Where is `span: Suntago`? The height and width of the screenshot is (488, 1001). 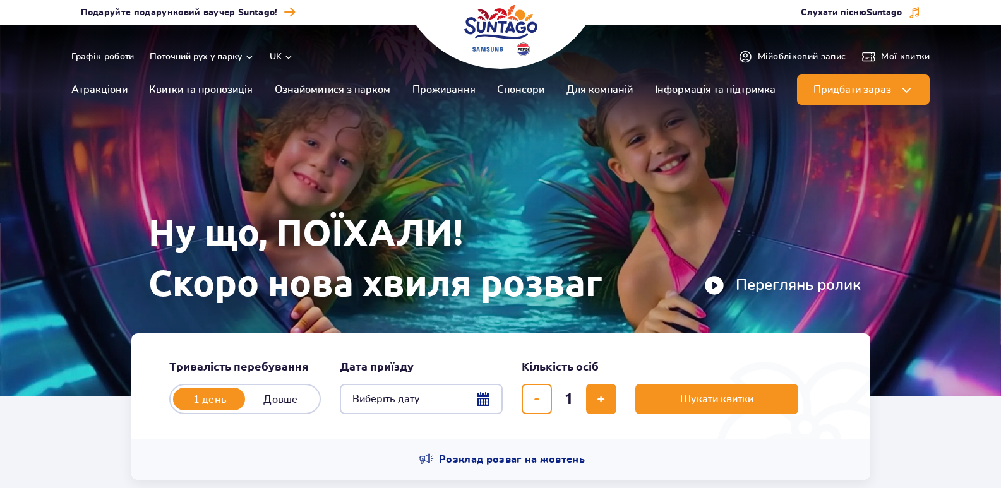
span: Suntago is located at coordinates (884, 13).